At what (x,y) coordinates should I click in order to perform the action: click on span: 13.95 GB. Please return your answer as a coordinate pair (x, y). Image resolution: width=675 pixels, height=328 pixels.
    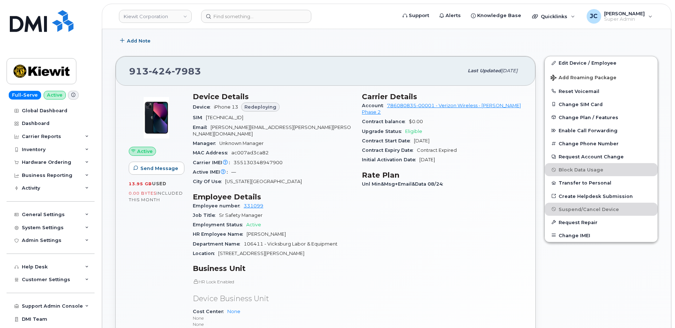
    Looking at the image, I should click on (140, 184).